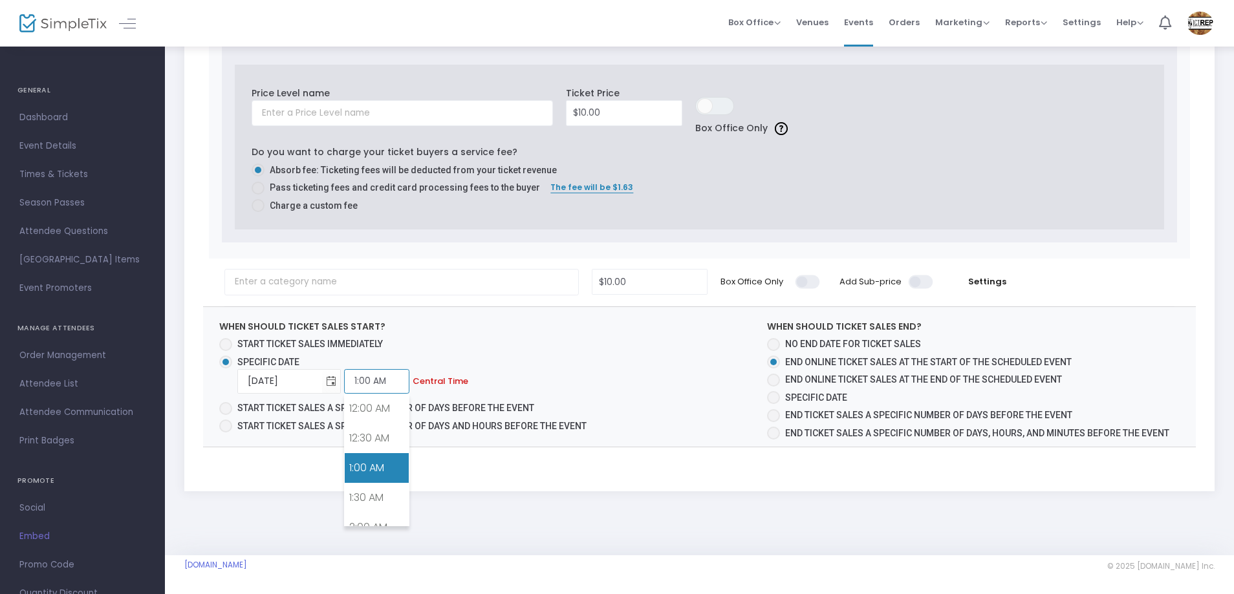 This screenshot has width=1234, height=594. I want to click on img: question-mark, so click(781, 129).